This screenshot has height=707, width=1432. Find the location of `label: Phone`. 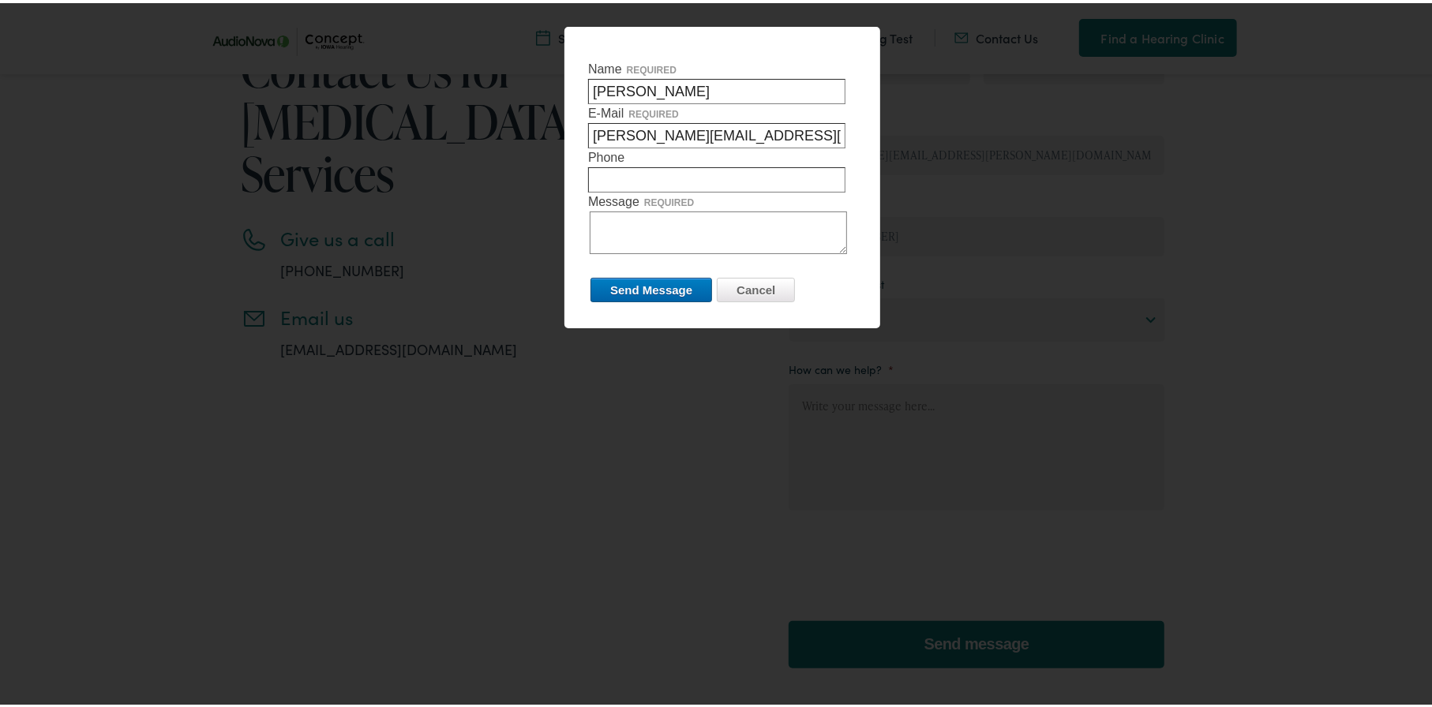

label: Phone is located at coordinates (722, 167).